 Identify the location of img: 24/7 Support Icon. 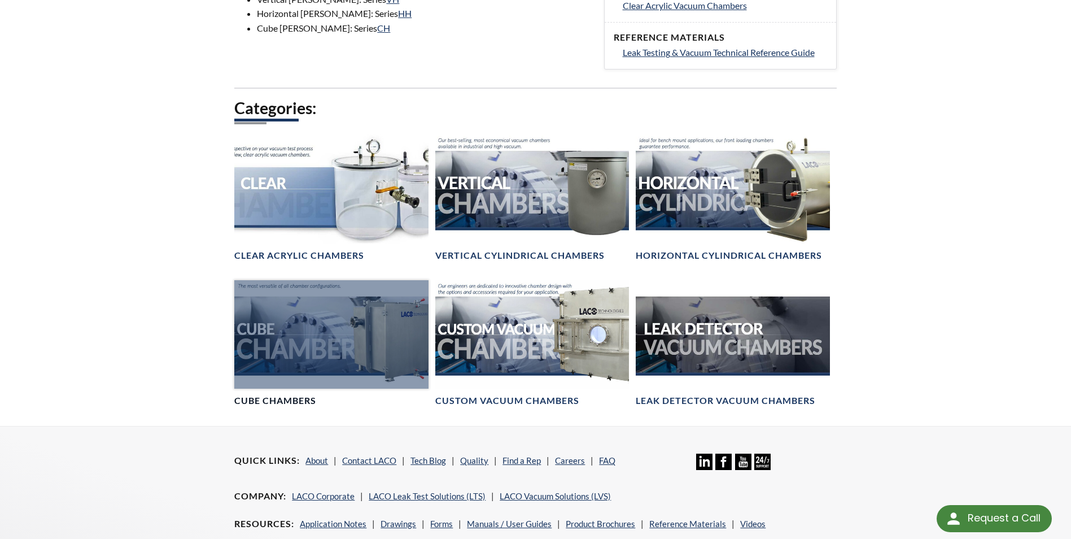
(762, 461).